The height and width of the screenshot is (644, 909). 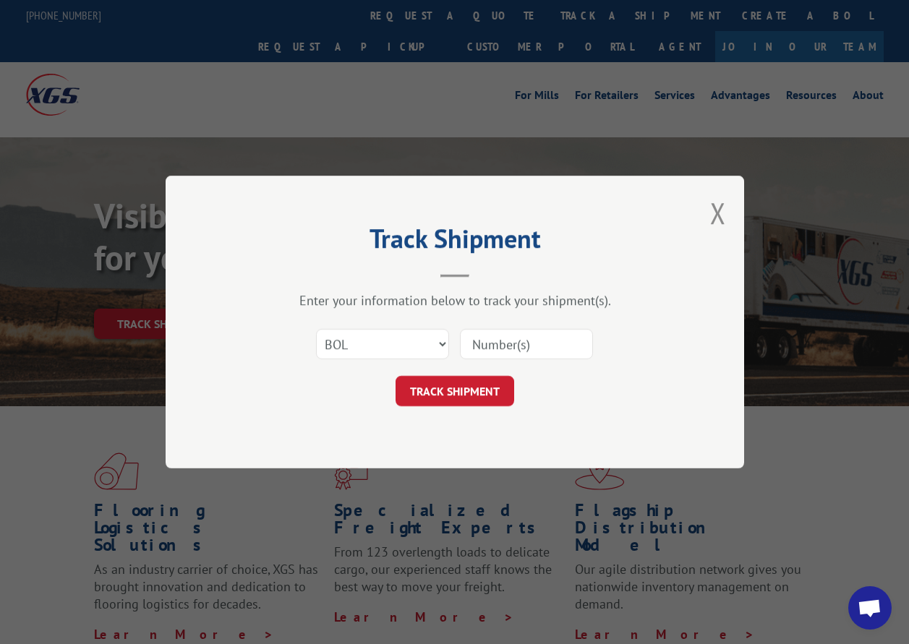 I want to click on h2: Track Shipment, so click(x=455, y=242).